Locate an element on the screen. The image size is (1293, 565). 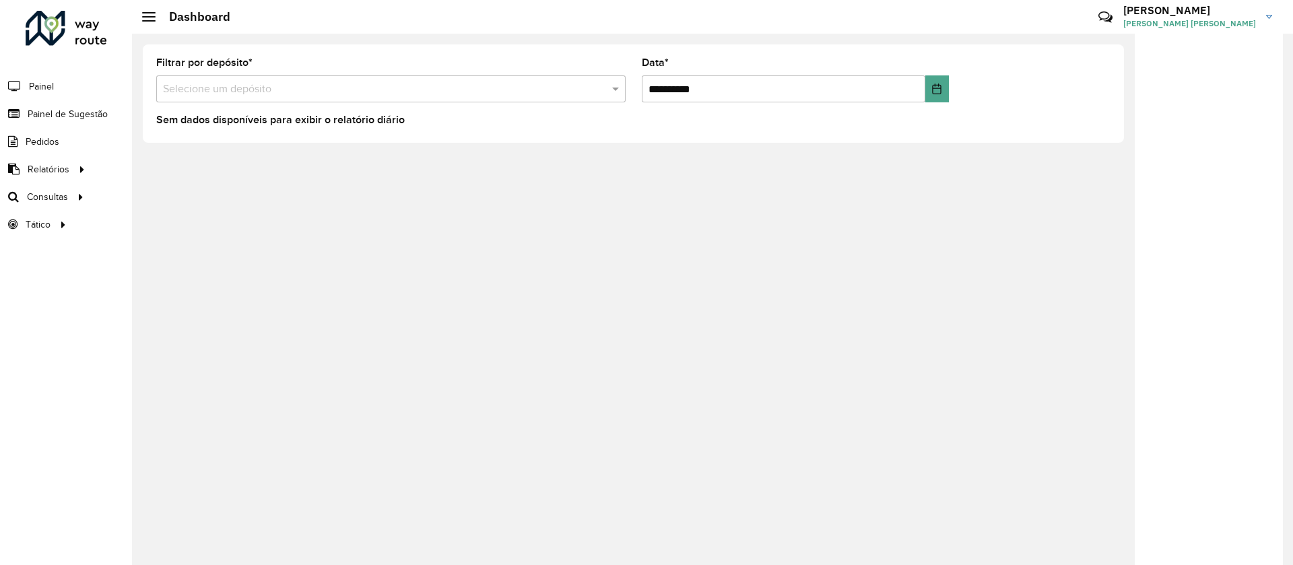
span: Painel de Sugestão is located at coordinates (67, 114).